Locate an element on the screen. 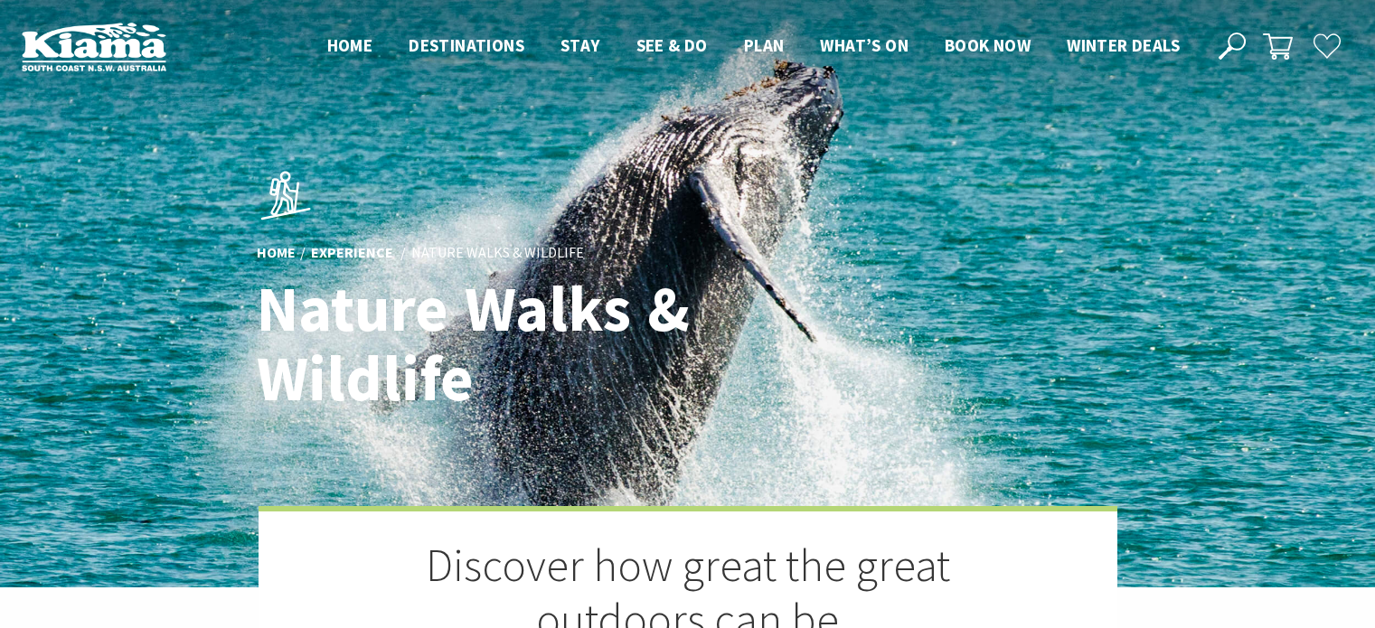 This screenshot has width=1375, height=628. img: Kiama Logo is located at coordinates (94, 46).